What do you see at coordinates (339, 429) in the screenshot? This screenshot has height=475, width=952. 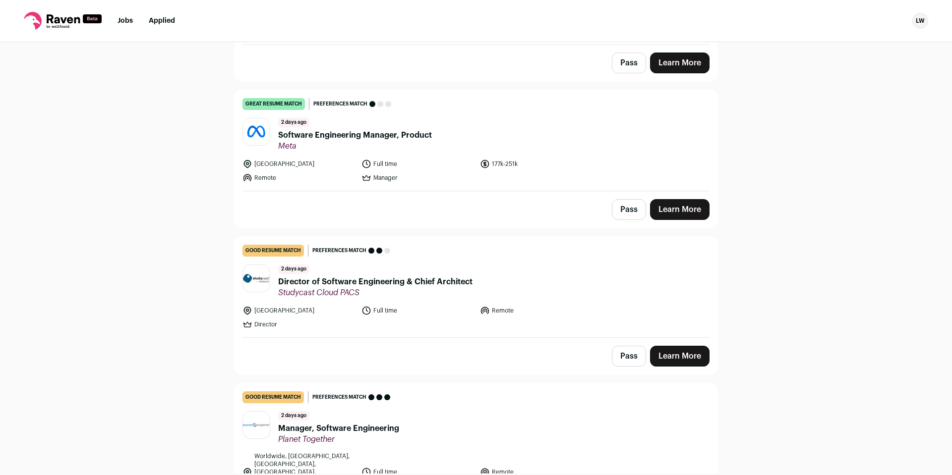 I see `span: Manager, Software Engineering` at bounding box center [339, 429].